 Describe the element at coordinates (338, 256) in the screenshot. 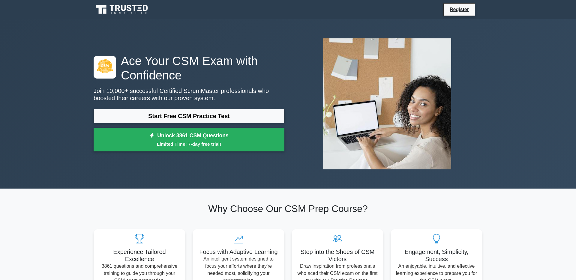

I see `h5: Step into the Shoes of CSM Victors` at that location.